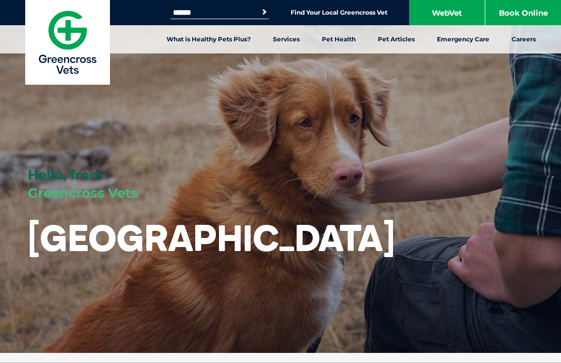 Image resolution: width=561 pixels, height=363 pixels. What do you see at coordinates (264, 12) in the screenshot?
I see `button: Search` at bounding box center [264, 12].